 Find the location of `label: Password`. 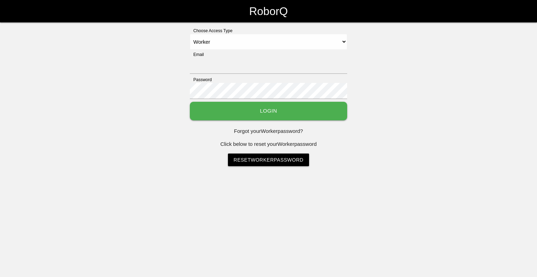

label: Password is located at coordinates (201, 80).